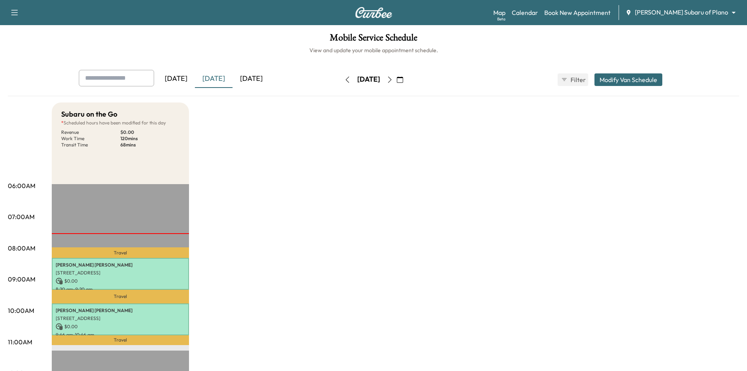  What do you see at coordinates (22, 279) in the screenshot?
I see `p: 09:00AM` at bounding box center [22, 279].